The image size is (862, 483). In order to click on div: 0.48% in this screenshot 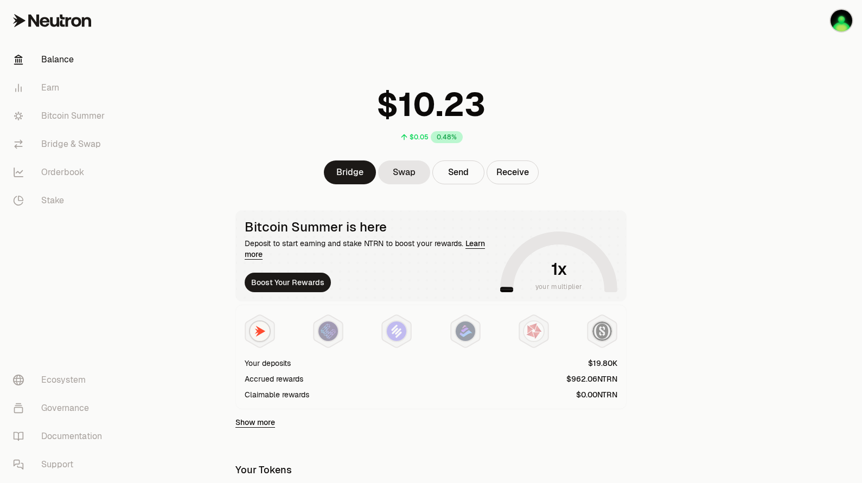, I will do `click(446, 137)`.